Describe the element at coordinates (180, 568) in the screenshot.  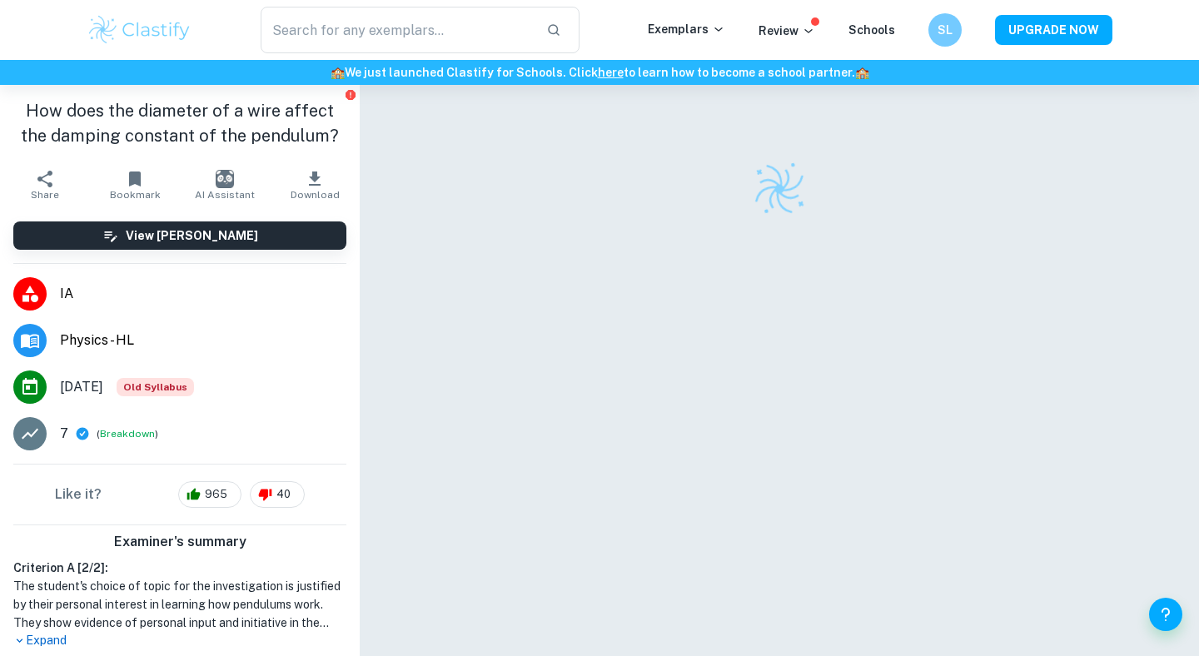
I see `h6: Criterion A [ 2 / 2 ]:` at that location.